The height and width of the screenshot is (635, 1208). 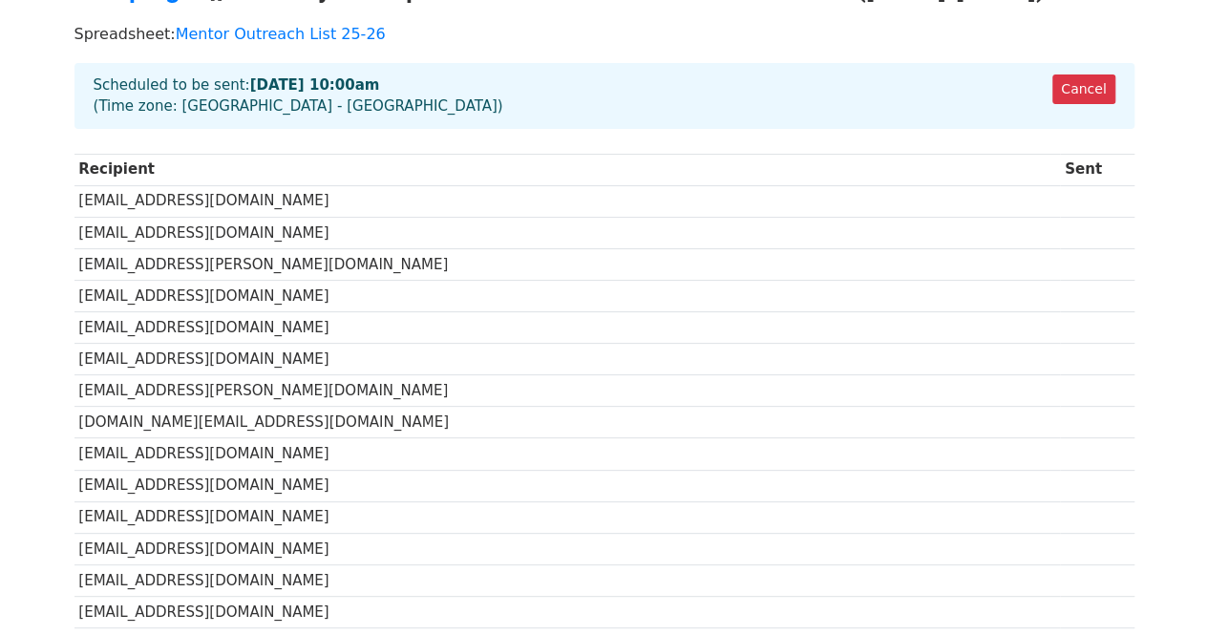 What do you see at coordinates (567, 169) in the screenshot?
I see `th: Recipient` at bounding box center [567, 169].